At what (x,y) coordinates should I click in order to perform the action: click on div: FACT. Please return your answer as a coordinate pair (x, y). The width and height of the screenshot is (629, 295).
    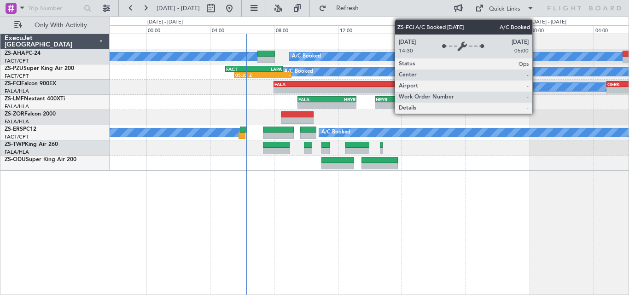
    Looking at the image, I should click on (240, 69).